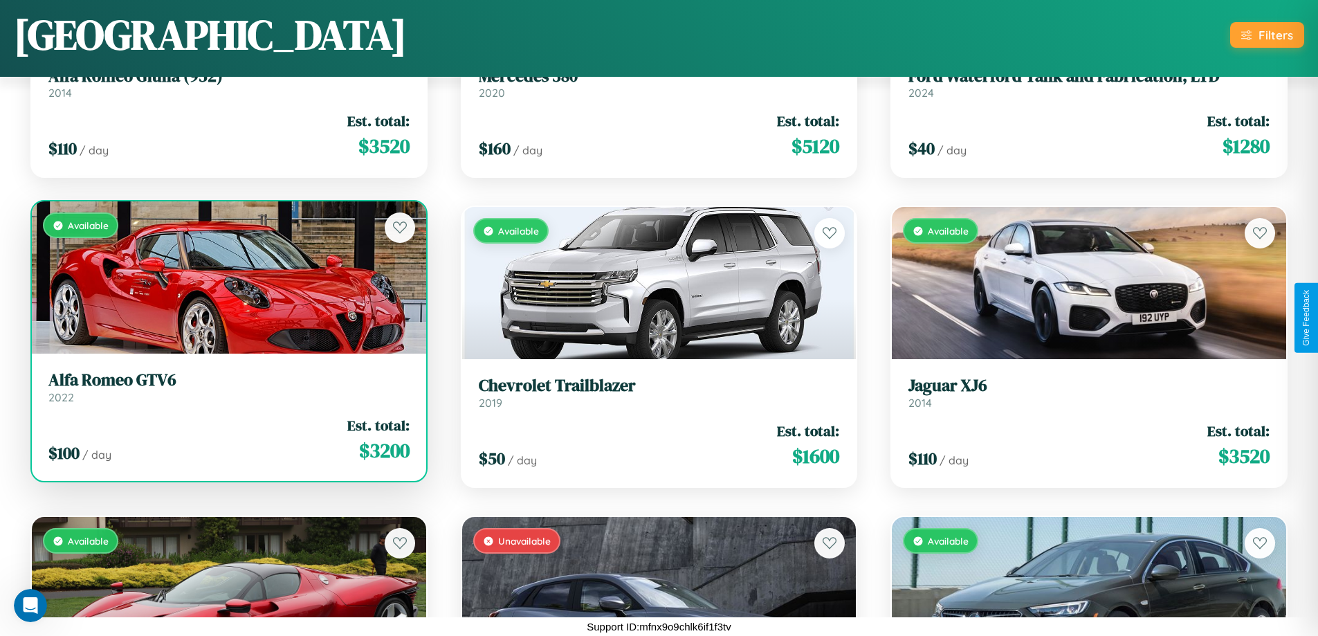  What do you see at coordinates (61, 397) in the screenshot?
I see `span: 2022` at bounding box center [61, 397].